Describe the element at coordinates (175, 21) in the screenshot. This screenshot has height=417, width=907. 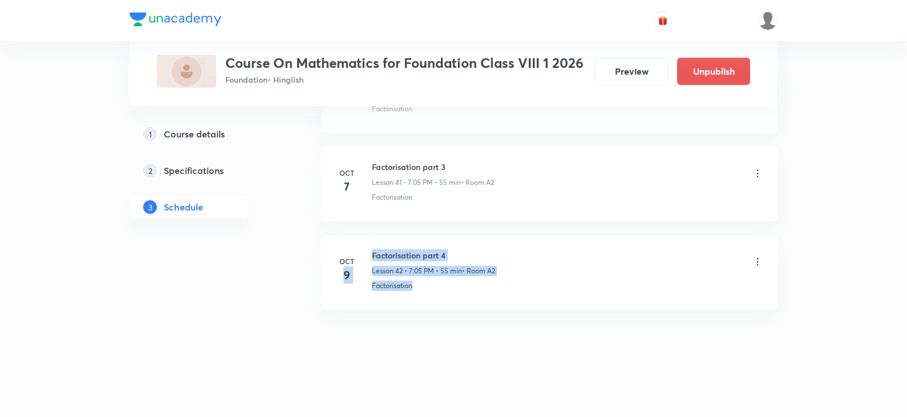
I see `a: Company Logo` at that location.